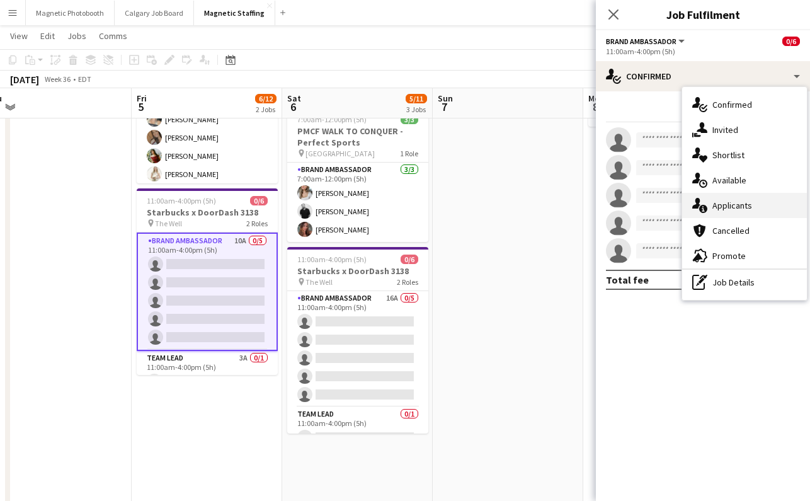 The image size is (810, 501). What do you see at coordinates (409, 119) in the screenshot?
I see `span: 3/3` at bounding box center [409, 119].